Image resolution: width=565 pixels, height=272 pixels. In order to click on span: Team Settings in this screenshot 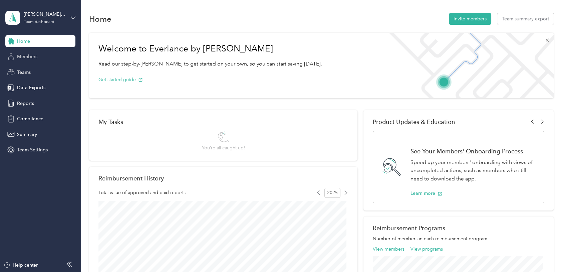, I will do `click(32, 149)`.